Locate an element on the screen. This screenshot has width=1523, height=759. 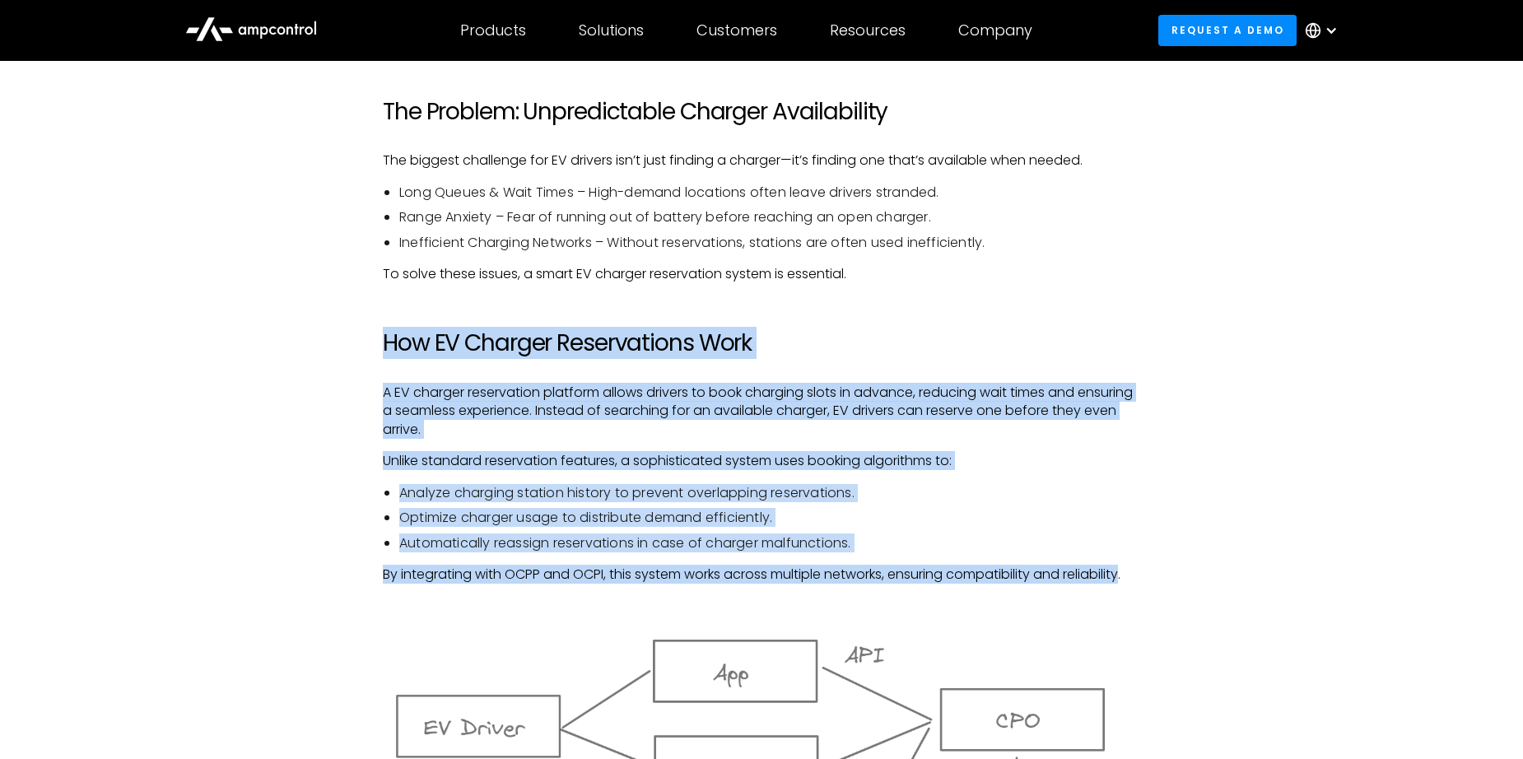
p: A EV charger reservation platform allows drivers to book charging slots in advance, reducing wait... is located at coordinates (762, 411).